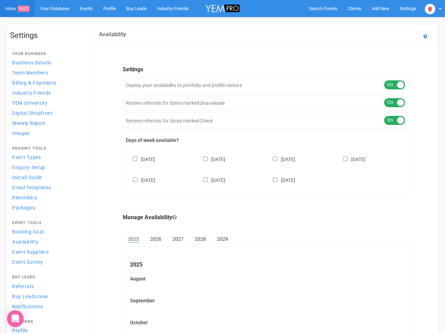 This screenshot has width=445, height=334. I want to click on span: Email Templates, so click(32, 187).